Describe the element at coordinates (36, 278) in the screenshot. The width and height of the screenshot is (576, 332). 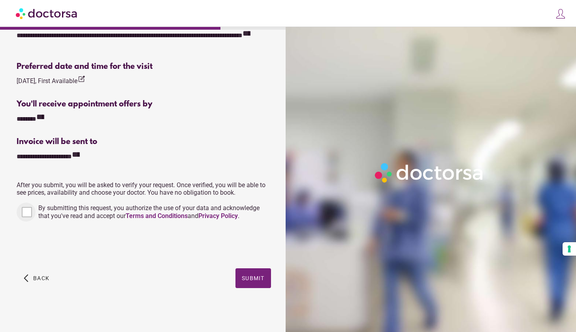
I see `button: arrow_back_ios Back` at that location.